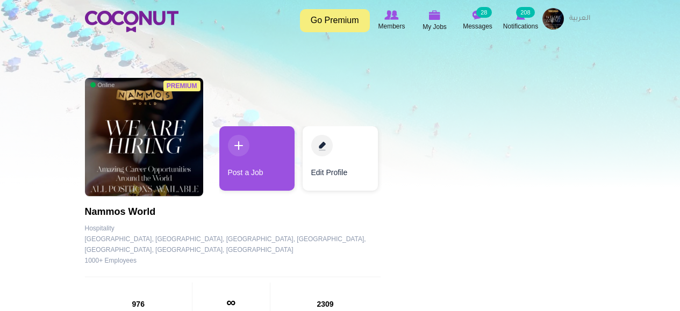  What do you see at coordinates (233, 229) in the screenshot?
I see `div: Hospitality` at bounding box center [233, 229].